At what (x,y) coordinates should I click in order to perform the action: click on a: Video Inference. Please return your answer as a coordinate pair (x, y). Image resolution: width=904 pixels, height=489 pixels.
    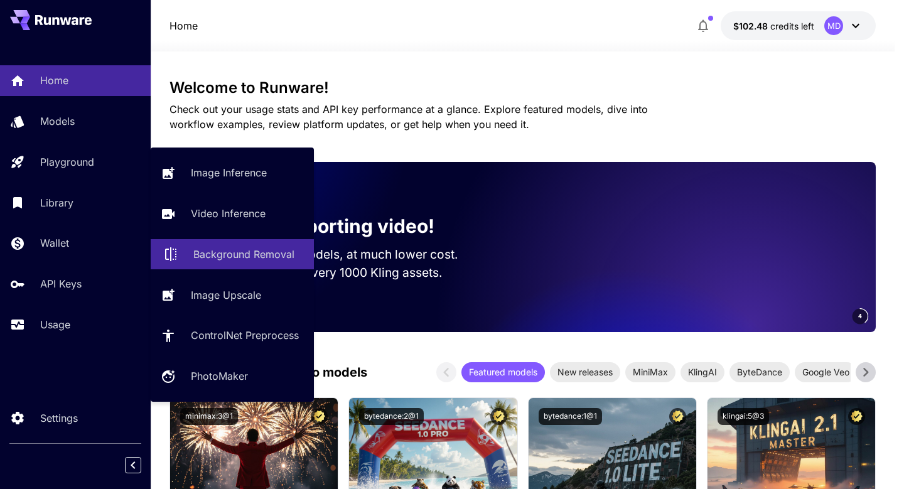
    Looking at the image, I should click on (232, 213).